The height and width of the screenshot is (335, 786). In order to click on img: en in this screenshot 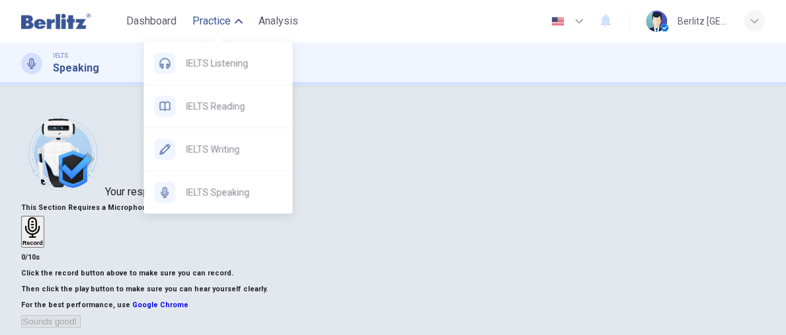, I will do `click(558, 21)`.